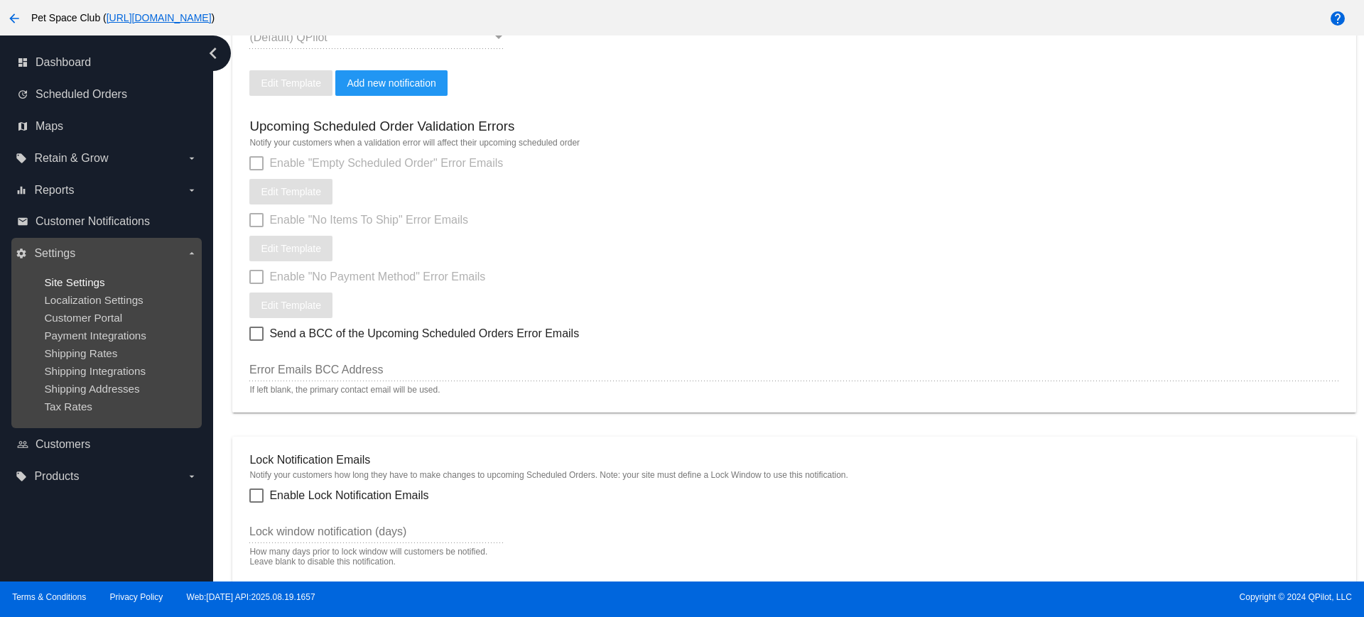 The height and width of the screenshot is (617, 1364). I want to click on a: email Customer Notifications, so click(107, 222).